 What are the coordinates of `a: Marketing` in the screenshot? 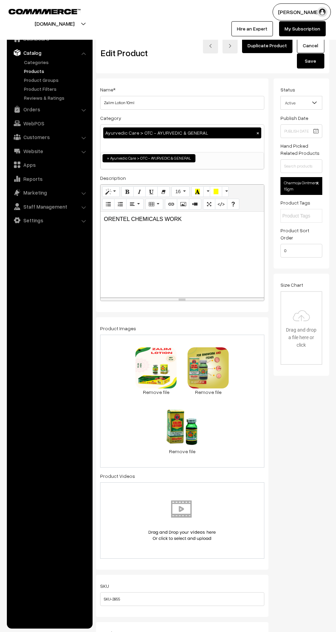 It's located at (49, 192).